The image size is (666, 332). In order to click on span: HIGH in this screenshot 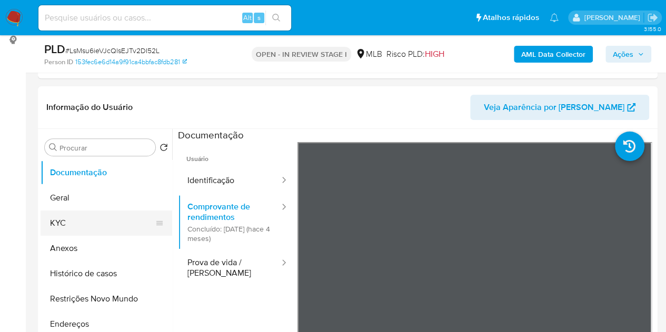, I will do `click(435, 54)`.